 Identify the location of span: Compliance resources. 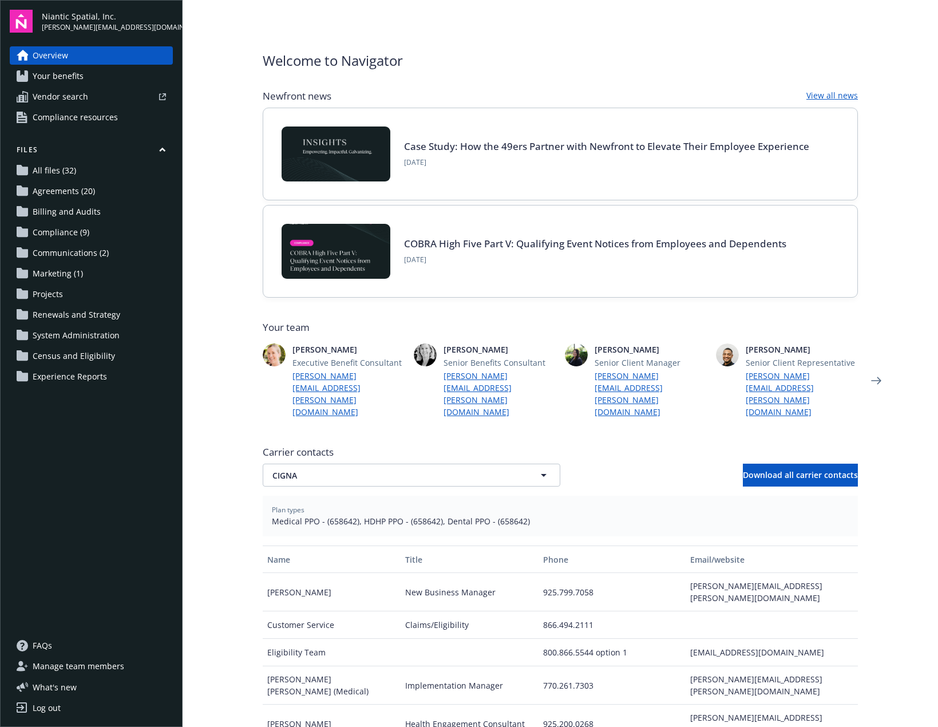
(75, 117).